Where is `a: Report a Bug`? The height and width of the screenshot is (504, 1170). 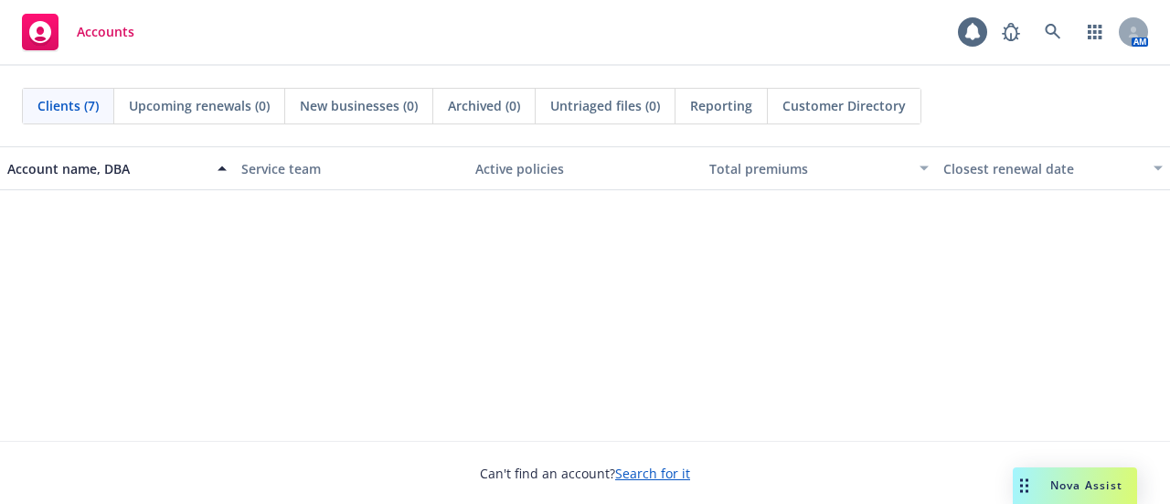
a: Report a Bug is located at coordinates (1011, 32).